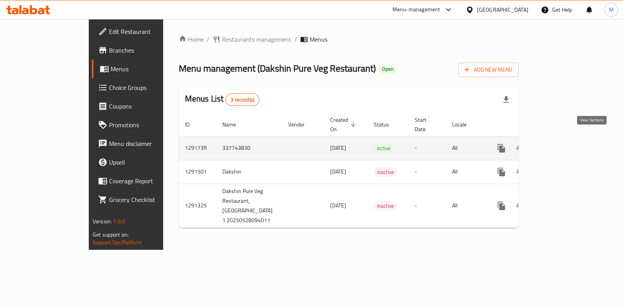 The height and width of the screenshot is (307, 623). I want to click on a: Edit Restaurant, so click(142, 32).